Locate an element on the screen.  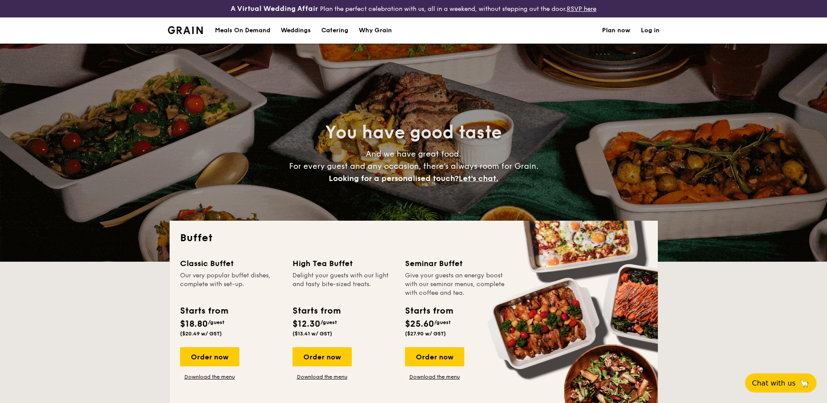
div: Give your guests an energy boost with our seminar menus, complete with coffee and tea. is located at coordinates (456, 284).